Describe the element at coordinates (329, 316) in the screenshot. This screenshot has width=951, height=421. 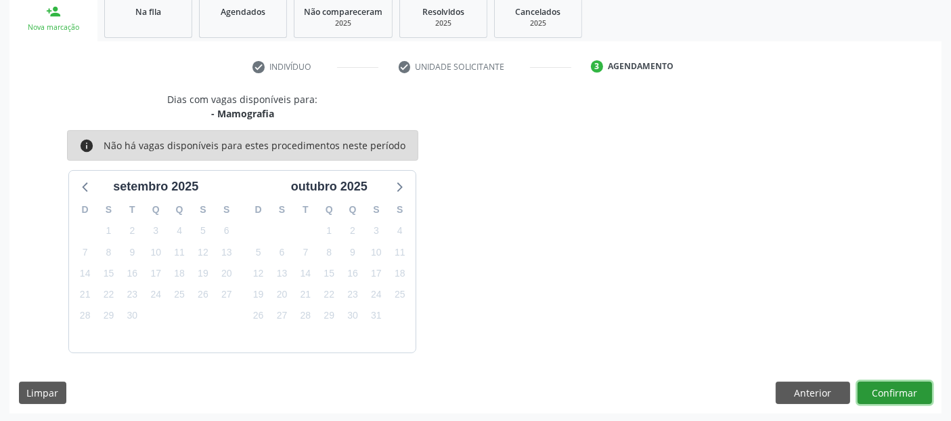
I see `span: quarta-feira, 29 de outubro de 2025` at that location.